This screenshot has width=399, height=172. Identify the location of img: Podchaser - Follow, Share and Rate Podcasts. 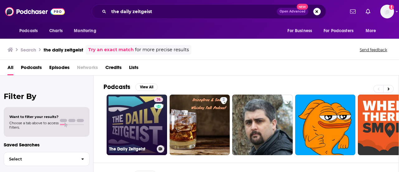
(35, 12).